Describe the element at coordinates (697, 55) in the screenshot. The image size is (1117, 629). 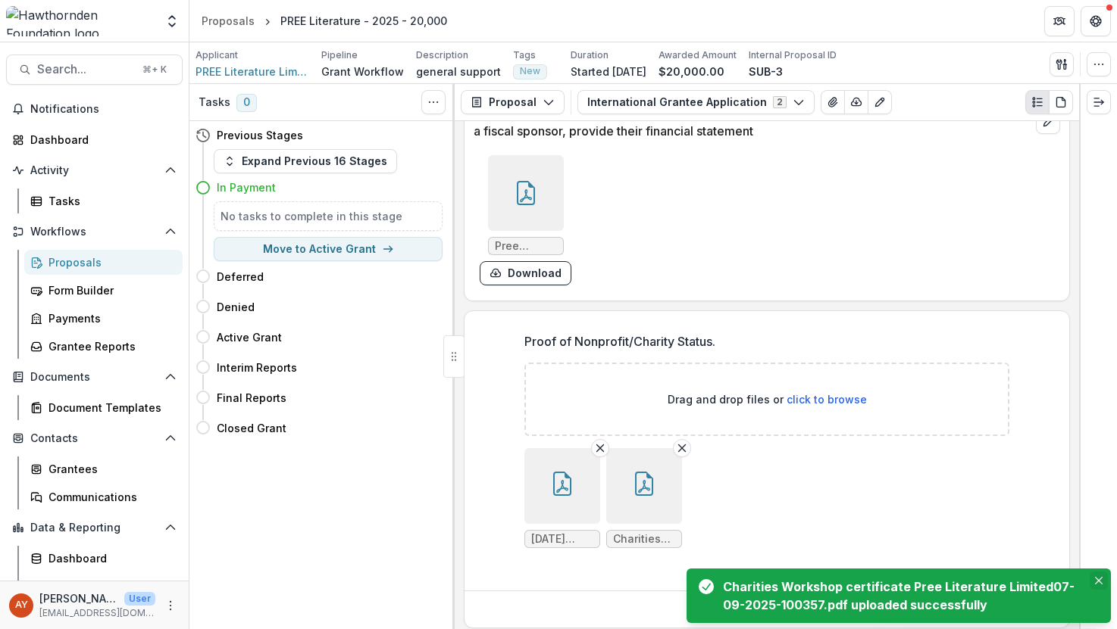
I see `p: Awarded Amount` at that location.